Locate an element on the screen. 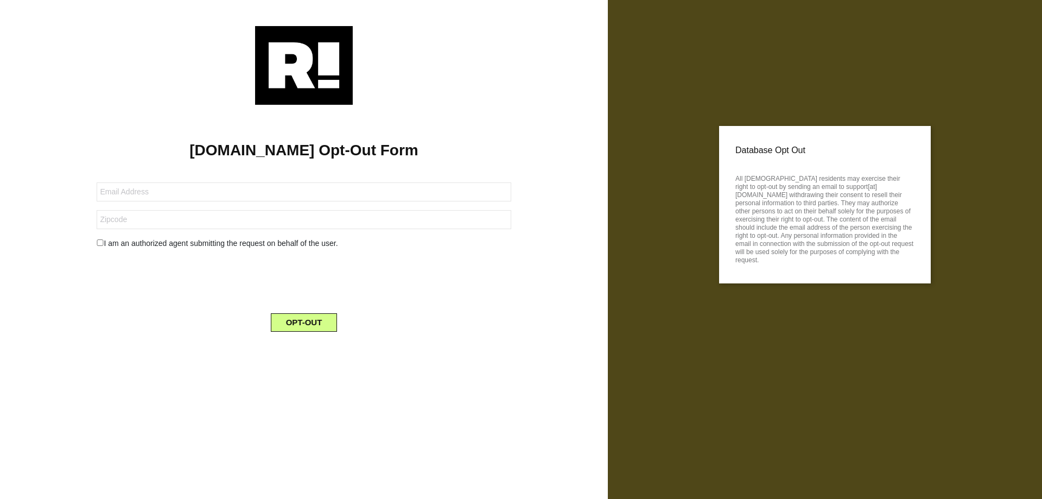 This screenshot has width=1042, height=499. img: Retention.com is located at coordinates (304, 65).